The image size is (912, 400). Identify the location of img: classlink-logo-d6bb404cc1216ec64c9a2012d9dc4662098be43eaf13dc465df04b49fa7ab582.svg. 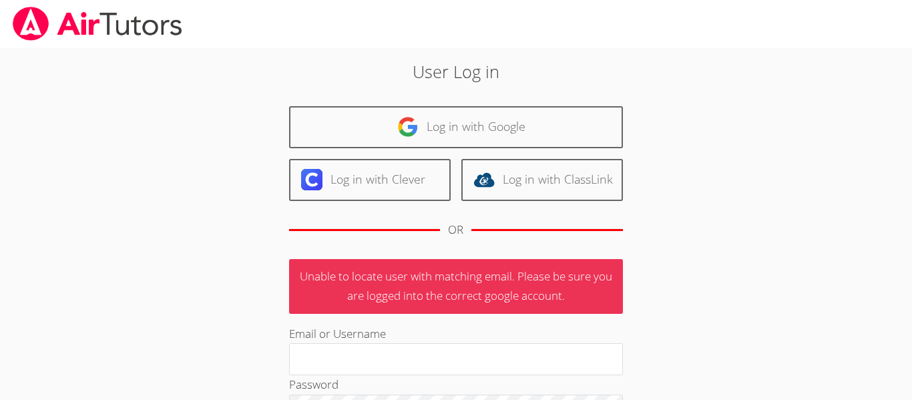
(484, 180).